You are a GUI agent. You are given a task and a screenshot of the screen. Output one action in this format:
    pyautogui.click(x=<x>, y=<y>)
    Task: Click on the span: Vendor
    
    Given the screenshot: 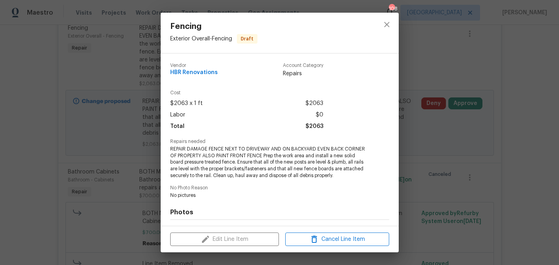 What is the action you would take?
    pyautogui.click(x=194, y=65)
    